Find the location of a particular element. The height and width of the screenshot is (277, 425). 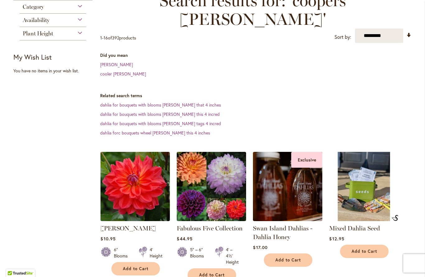

span: $12.95 is located at coordinates (337, 239).